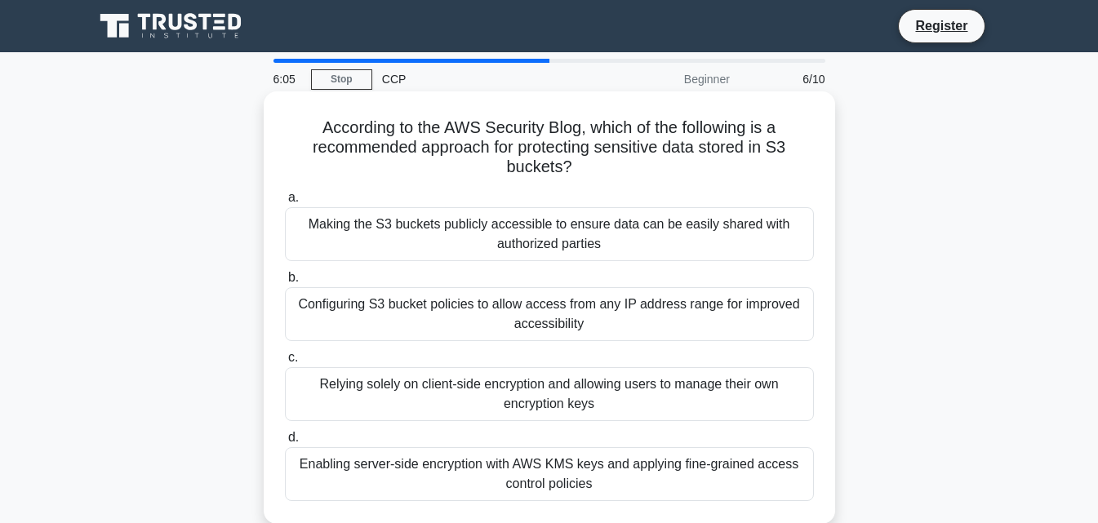 The height and width of the screenshot is (523, 1098). What do you see at coordinates (293, 277) in the screenshot?
I see `span: b.` at bounding box center [293, 277].